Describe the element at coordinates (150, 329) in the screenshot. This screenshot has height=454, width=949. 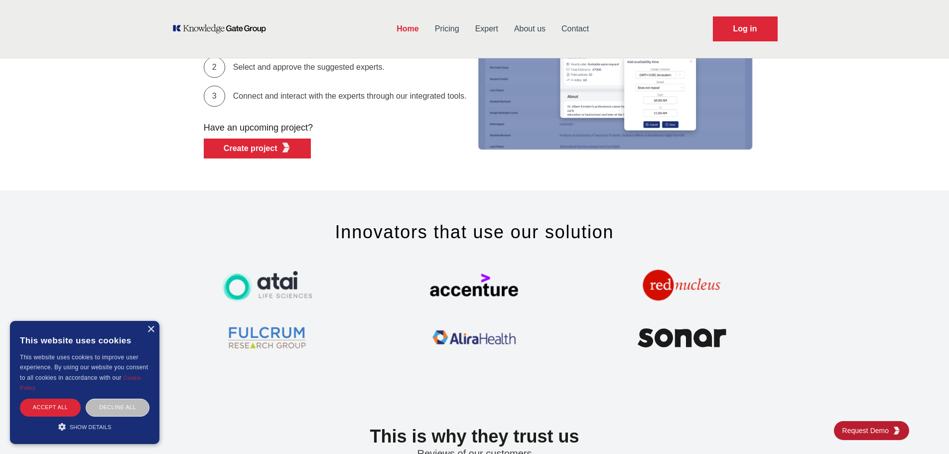
I see `div: Close` at that location.